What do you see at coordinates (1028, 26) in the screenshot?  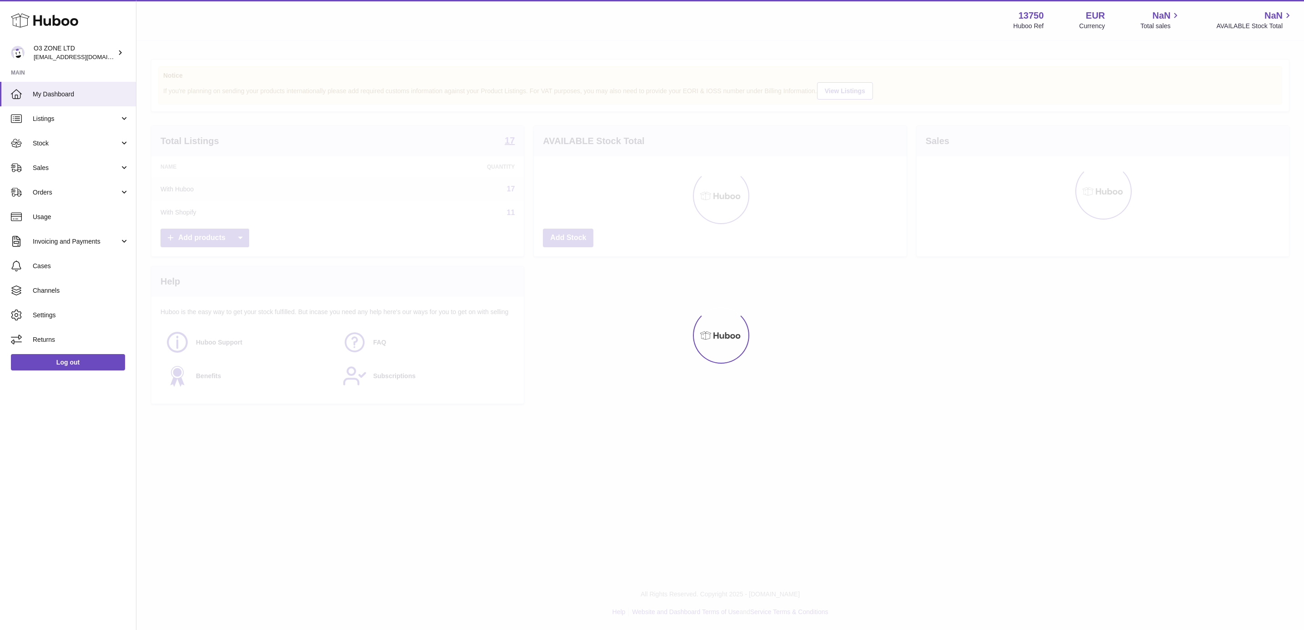 I see `div: Huboo Ref` at bounding box center [1028, 26].